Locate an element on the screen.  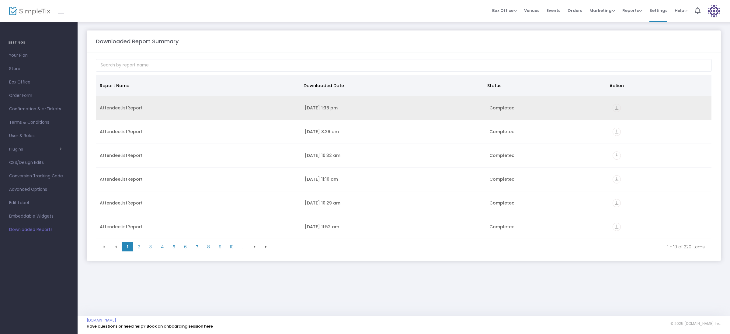
div: 08/08/2025 11:10 am is located at coordinates (394, 179).